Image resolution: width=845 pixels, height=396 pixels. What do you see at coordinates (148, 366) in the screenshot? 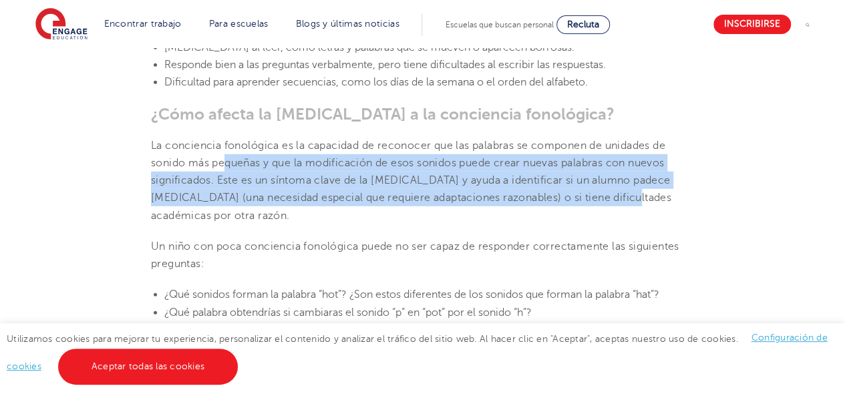
I see `font: Aceptar todas las cookies` at bounding box center [148, 366].